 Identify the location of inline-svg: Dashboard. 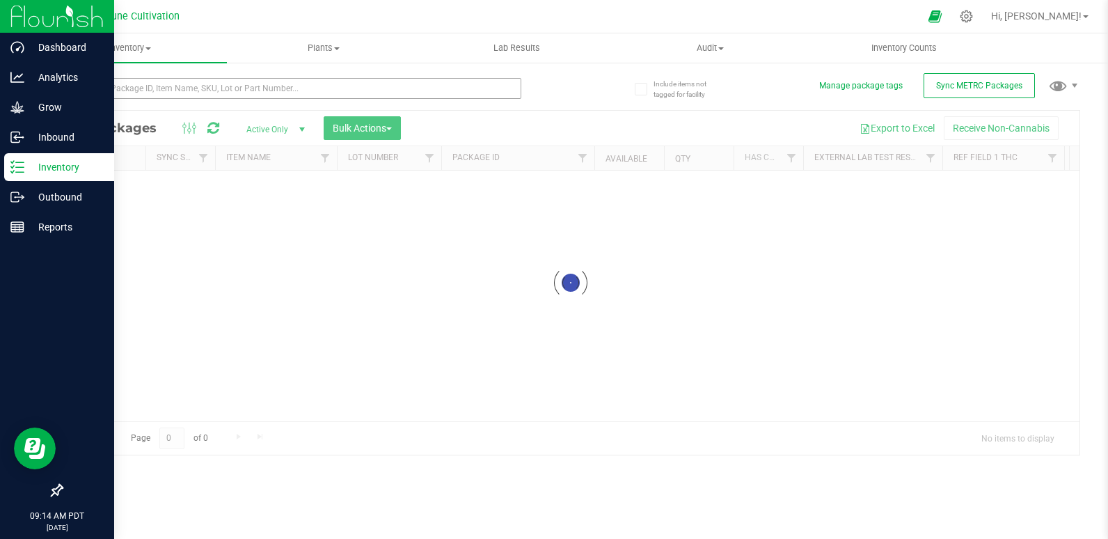
(17, 47).